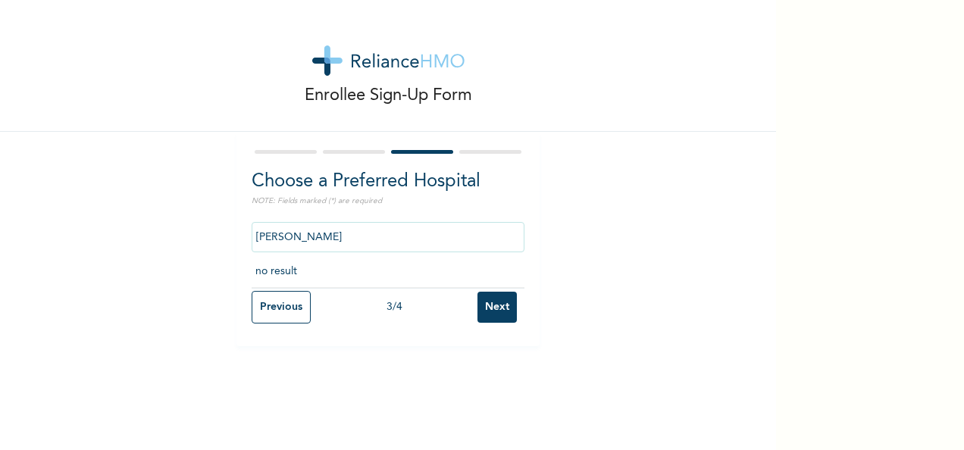  I want to click on p: no result, so click(388, 271).